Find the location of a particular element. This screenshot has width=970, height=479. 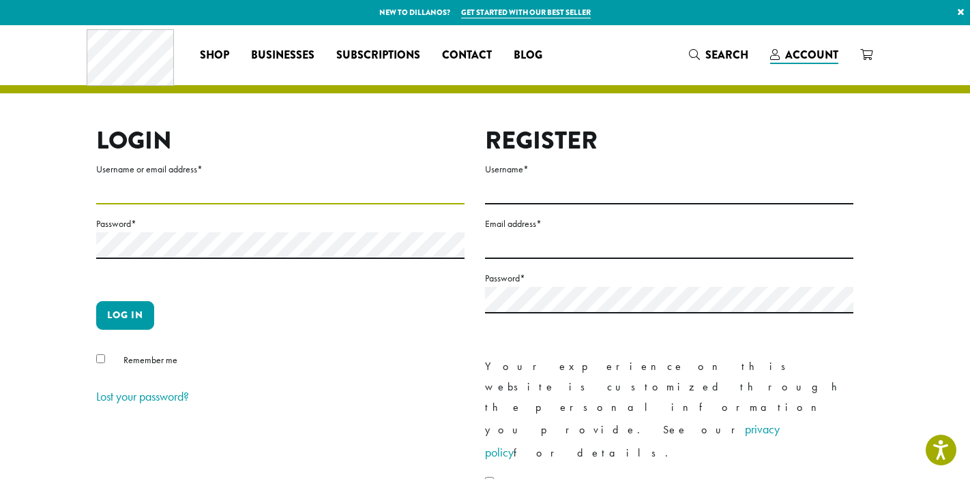

a: Shop is located at coordinates (214, 55).